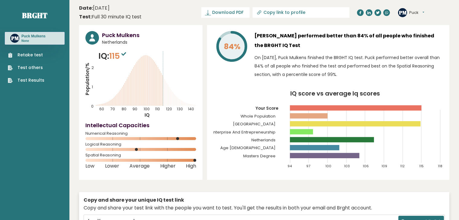 The image size is (459, 220). What do you see at coordinates (191, 109) in the screenshot?
I see `tspan: 140` at bounding box center [191, 109].